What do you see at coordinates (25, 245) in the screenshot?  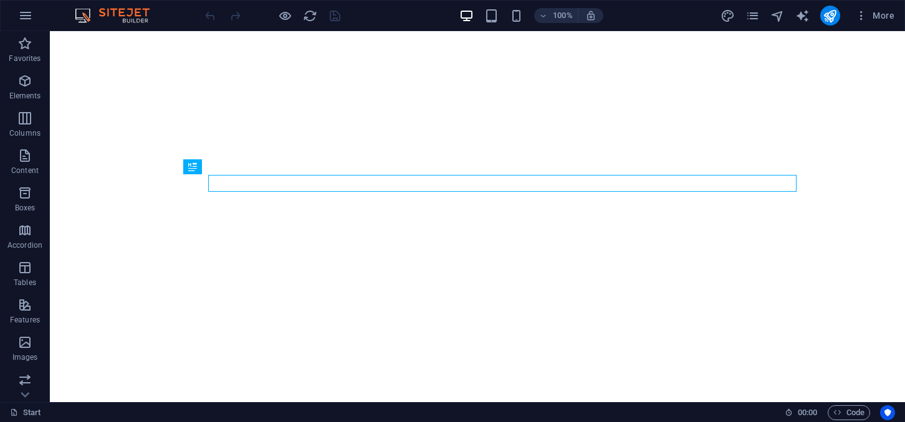 I see `p: Accordion` at bounding box center [25, 245].